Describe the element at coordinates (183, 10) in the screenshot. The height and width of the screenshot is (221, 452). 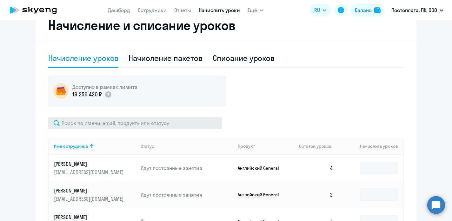
I see `a: Отчеты` at that location.